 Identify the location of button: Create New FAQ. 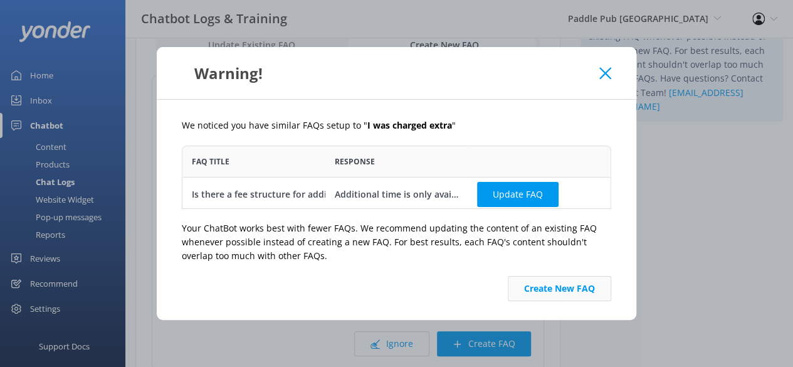
(559, 288).